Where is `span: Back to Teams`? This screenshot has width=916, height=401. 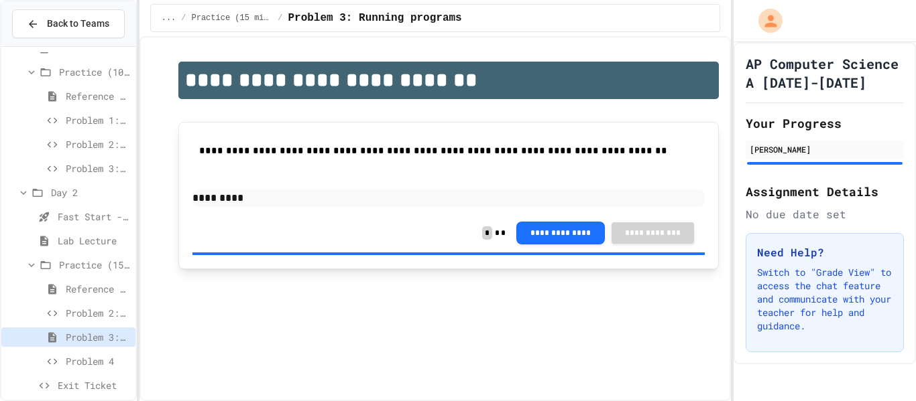
span: Back to Teams is located at coordinates (78, 23).